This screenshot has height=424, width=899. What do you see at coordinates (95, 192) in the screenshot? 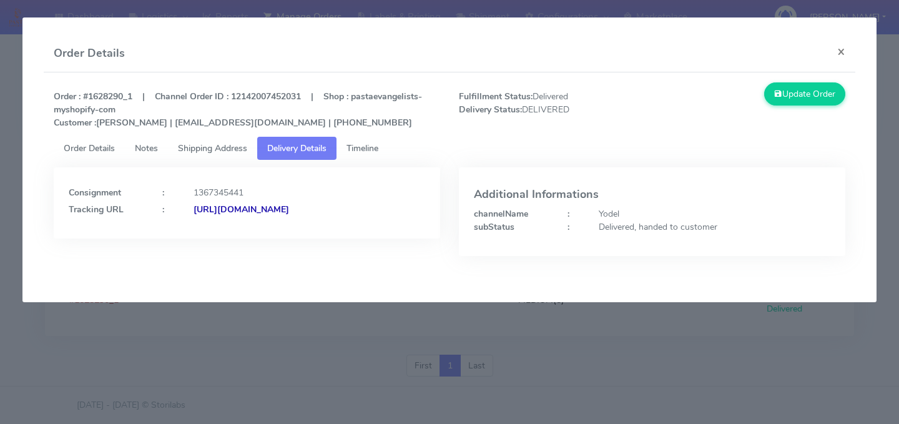
I see `strong: Consignment` at bounding box center [95, 192].